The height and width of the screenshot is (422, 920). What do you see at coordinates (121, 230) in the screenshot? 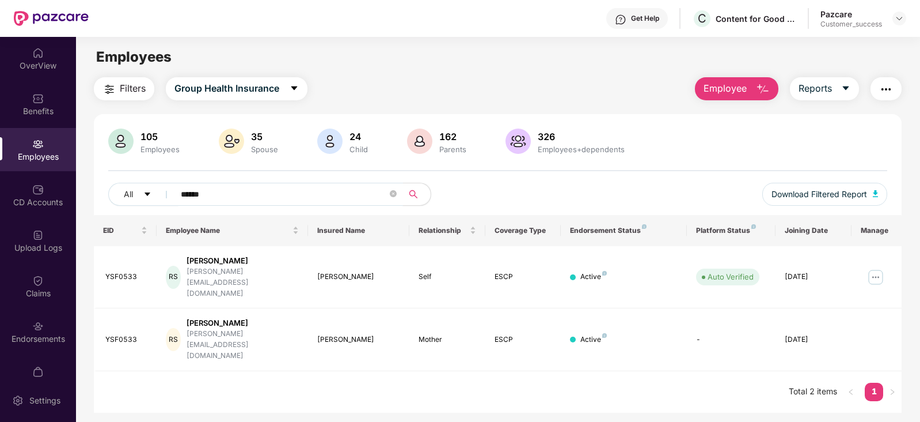
I see `span: EID` at bounding box center [121, 230].